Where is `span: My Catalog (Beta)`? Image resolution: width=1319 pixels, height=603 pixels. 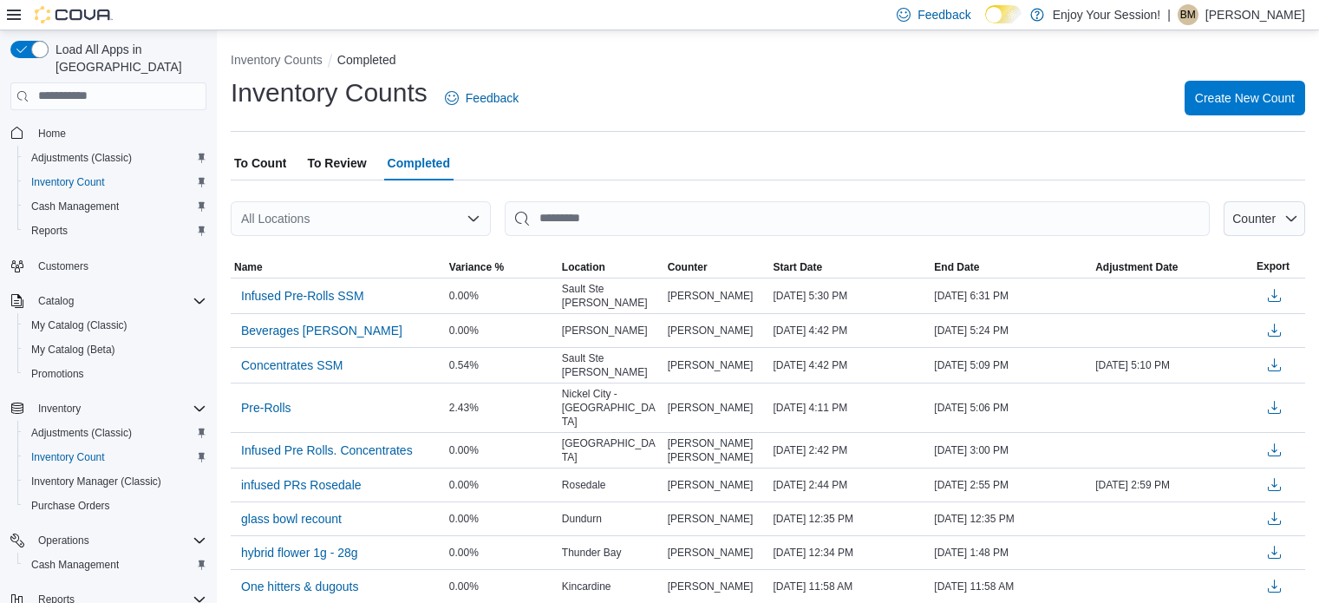
span: My Catalog (Beta) is located at coordinates (73, 350).